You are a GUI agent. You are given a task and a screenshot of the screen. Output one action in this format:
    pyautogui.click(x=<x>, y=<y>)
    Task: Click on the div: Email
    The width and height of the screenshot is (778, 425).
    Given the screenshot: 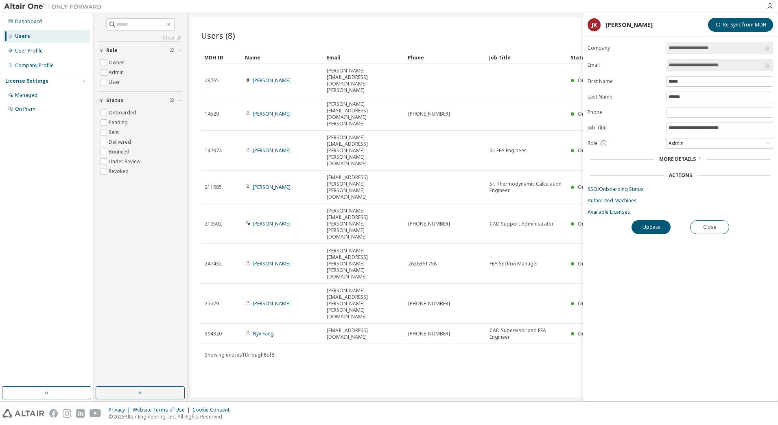 What is the action you would take?
    pyautogui.click(x=364, y=57)
    